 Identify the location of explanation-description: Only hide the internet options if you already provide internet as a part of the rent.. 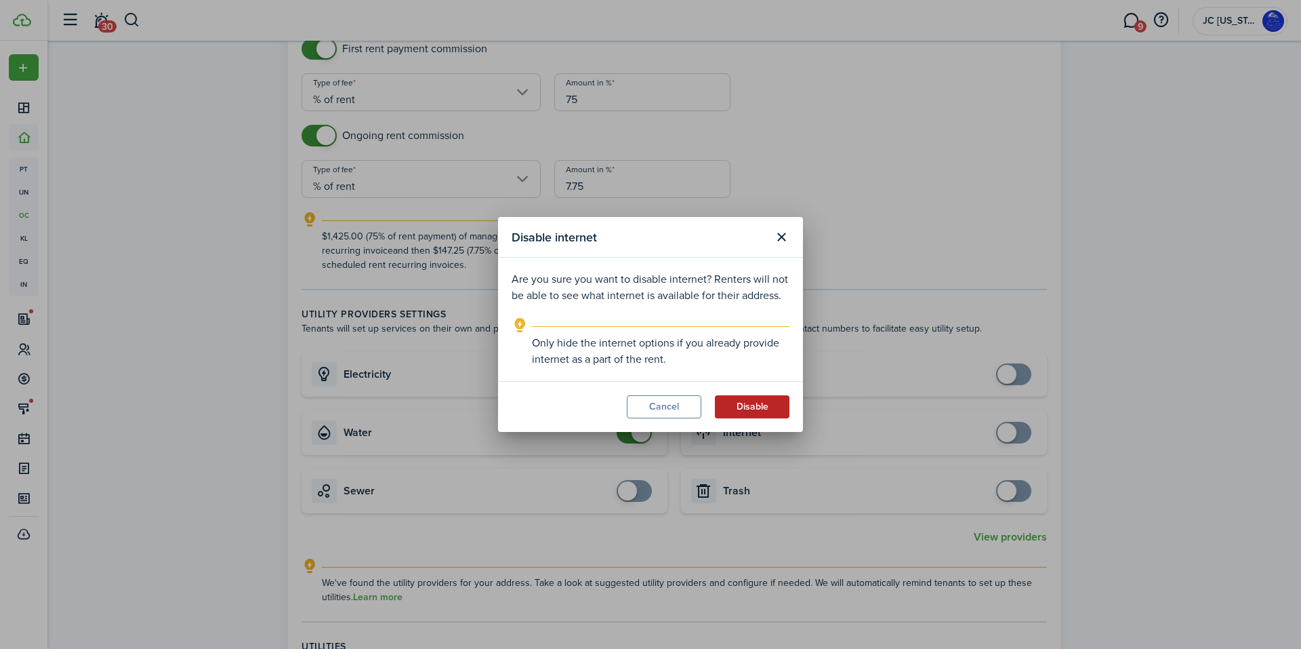
(661, 351).